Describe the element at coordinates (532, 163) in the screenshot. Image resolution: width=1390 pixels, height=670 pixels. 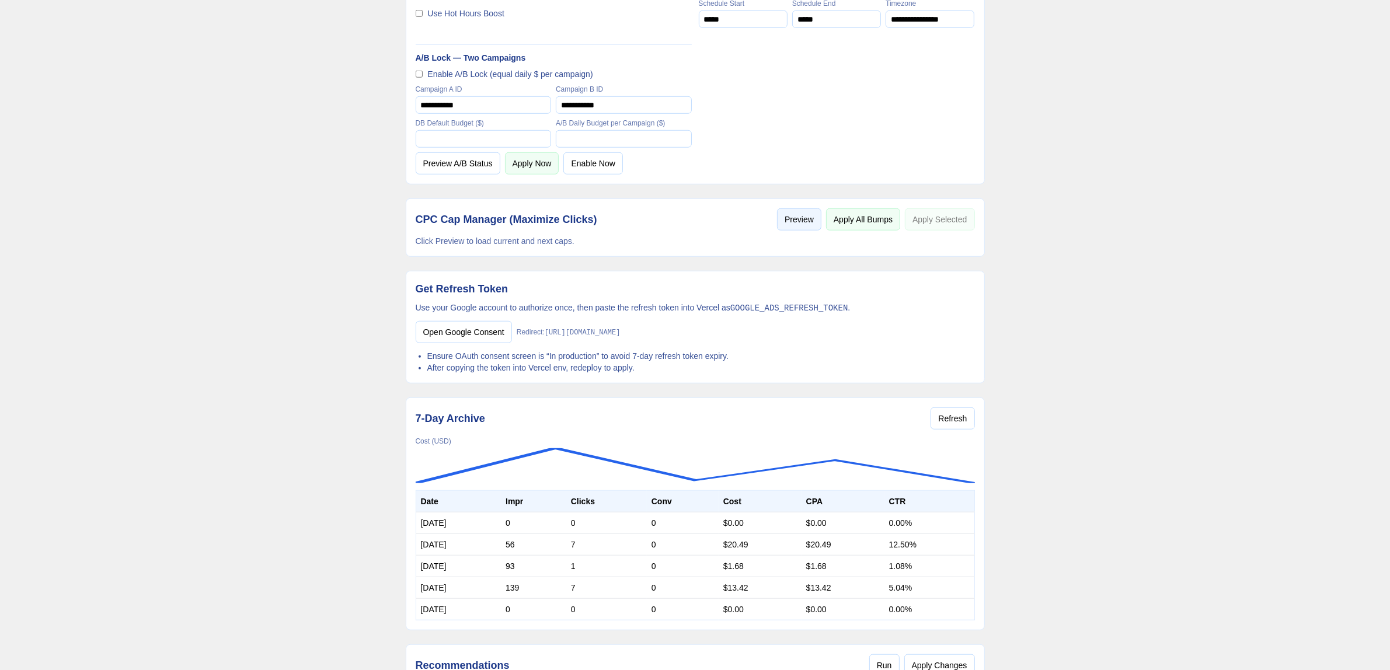
I see `button: Apply Now` at that location.